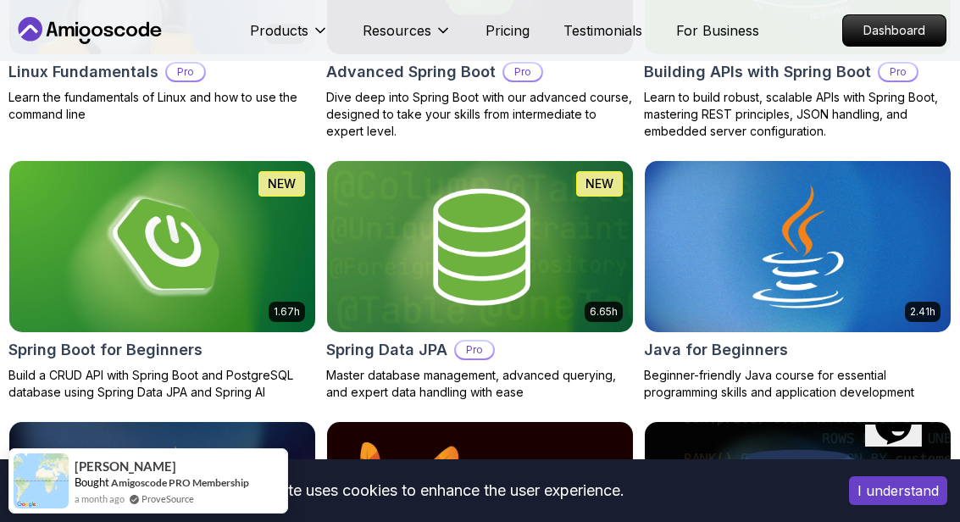 The width and height of the screenshot is (960, 522). I want to click on p: Master database management, advanced querying, and expert data handling with ease, so click(480, 384).